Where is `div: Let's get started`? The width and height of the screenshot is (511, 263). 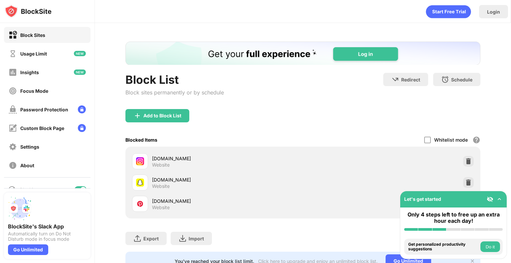 div: Let's get started is located at coordinates (422, 199).